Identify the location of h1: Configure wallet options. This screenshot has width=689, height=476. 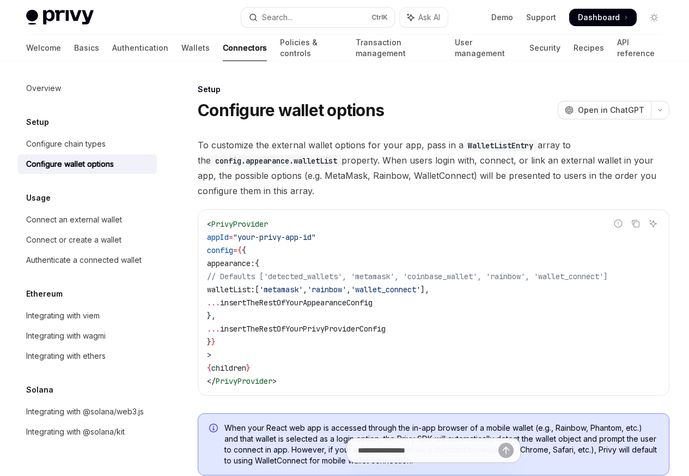
(291, 110).